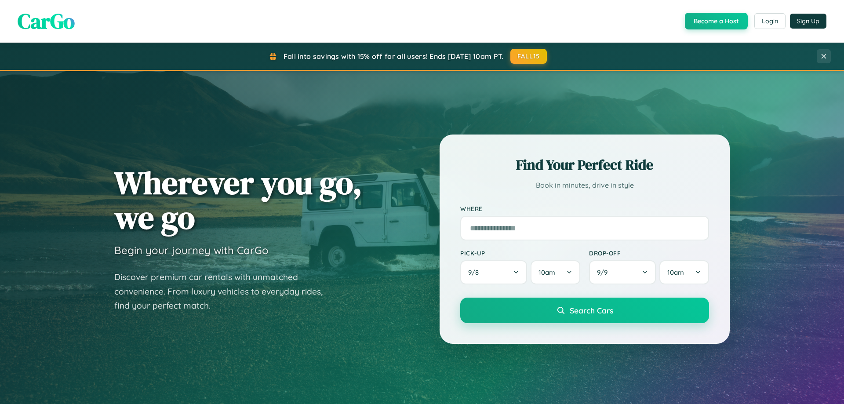 This screenshot has width=844, height=404. I want to click on label: Drop-off, so click(649, 253).